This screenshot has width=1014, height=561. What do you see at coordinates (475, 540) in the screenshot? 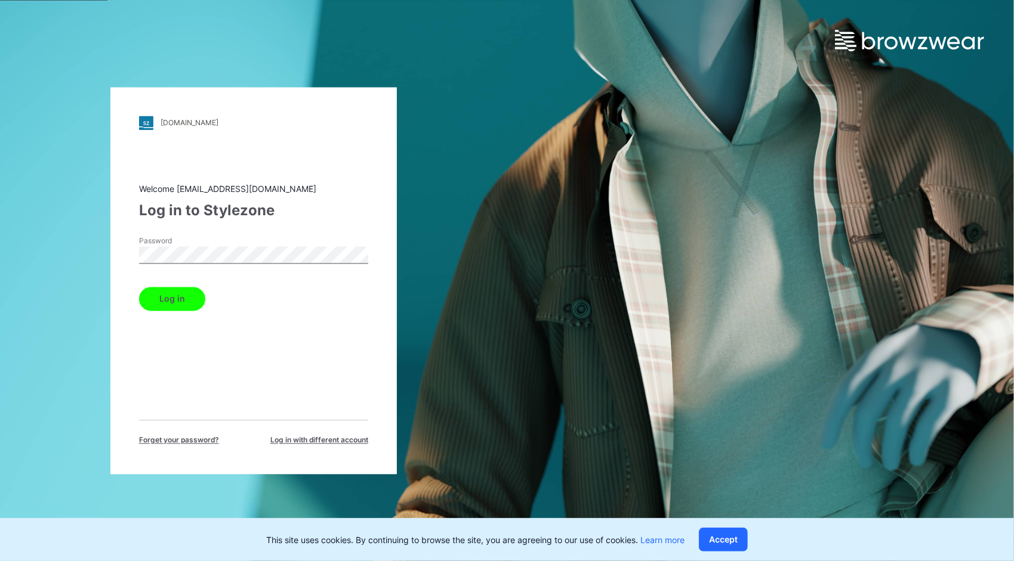
I see `p: This site uses cookies. By continuing to browse the site, you are agreeing to our use of cookies.` at bounding box center [475, 540].